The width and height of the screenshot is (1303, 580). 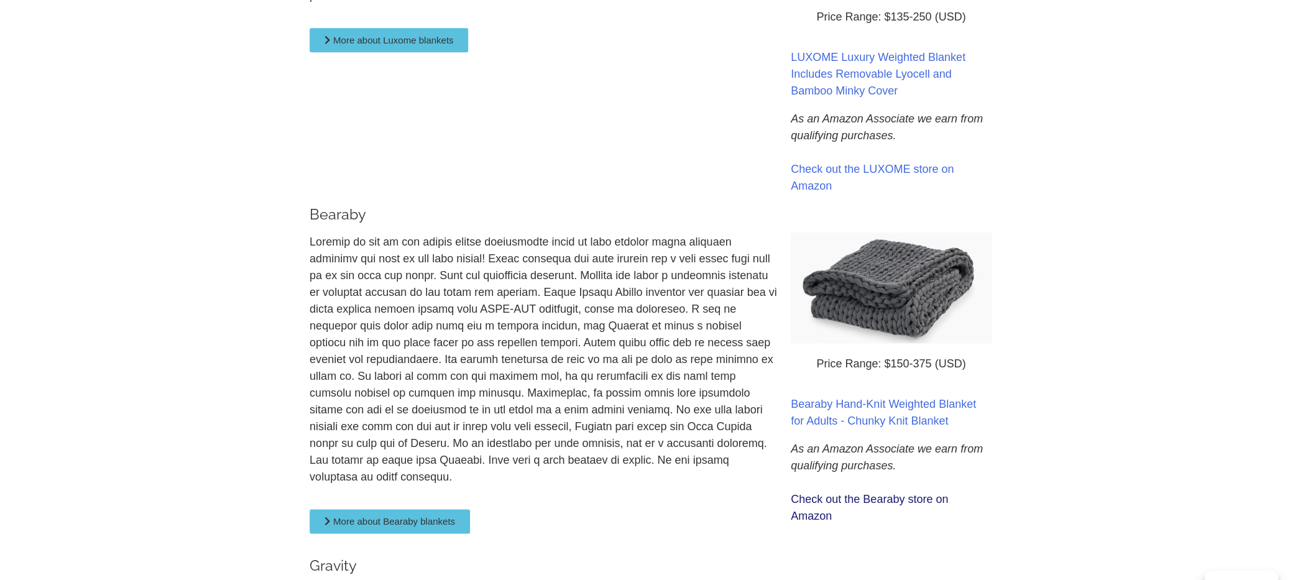 What do you see at coordinates (869, 507) in the screenshot?
I see `a: Check out the Bearaby store on Amazon` at bounding box center [869, 507].